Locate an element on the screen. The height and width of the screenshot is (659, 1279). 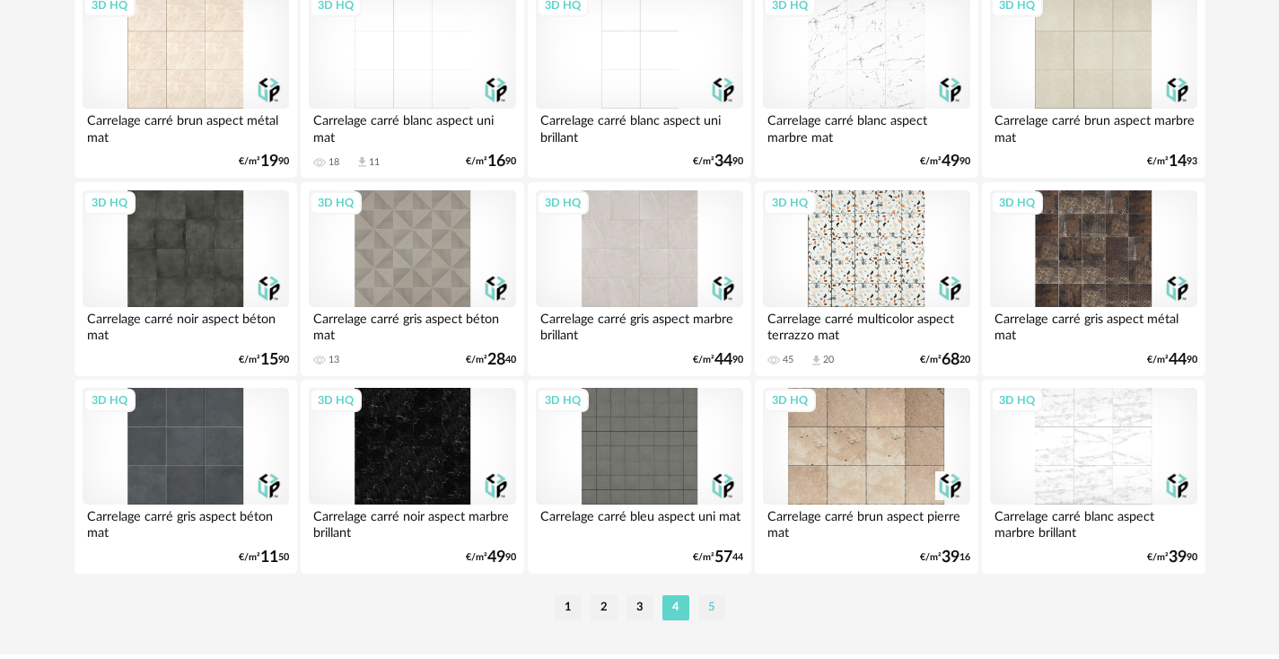
div: €/m² 16 is located at coordinates (945, 557).